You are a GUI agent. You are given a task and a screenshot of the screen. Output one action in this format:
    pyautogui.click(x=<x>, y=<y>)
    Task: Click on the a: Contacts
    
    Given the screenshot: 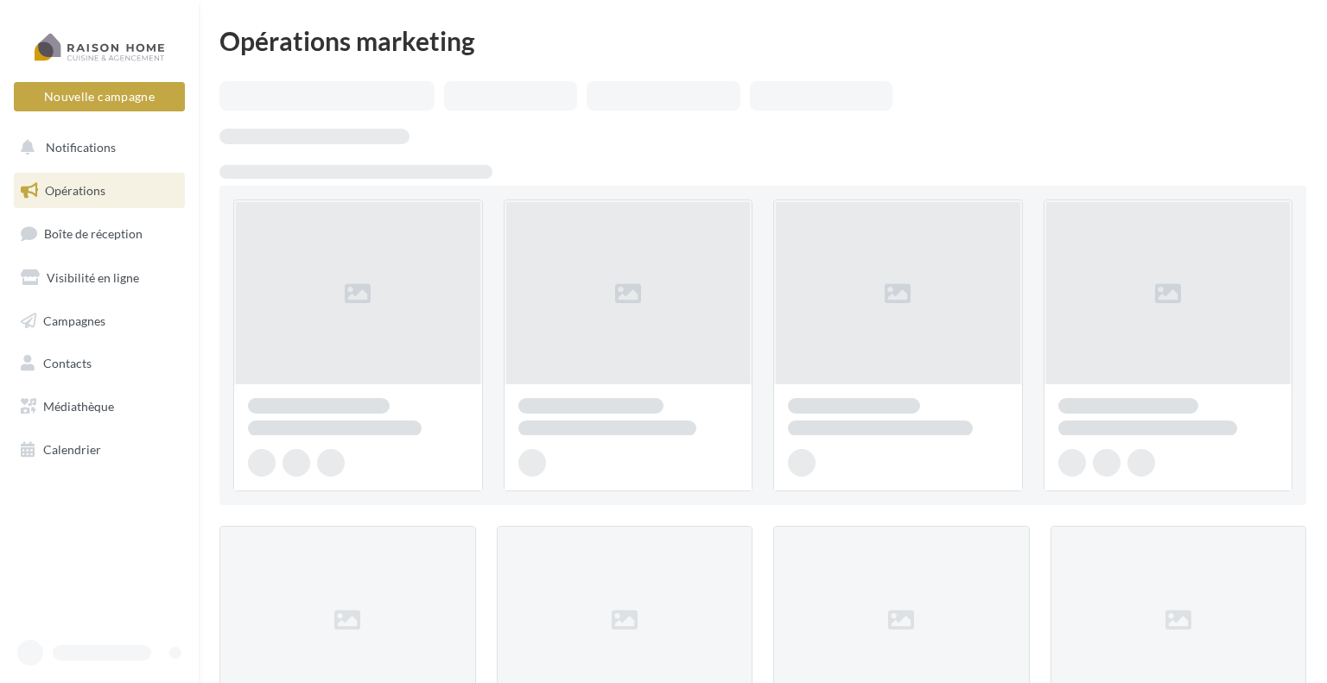 What is the action you would take?
    pyautogui.click(x=99, y=364)
    